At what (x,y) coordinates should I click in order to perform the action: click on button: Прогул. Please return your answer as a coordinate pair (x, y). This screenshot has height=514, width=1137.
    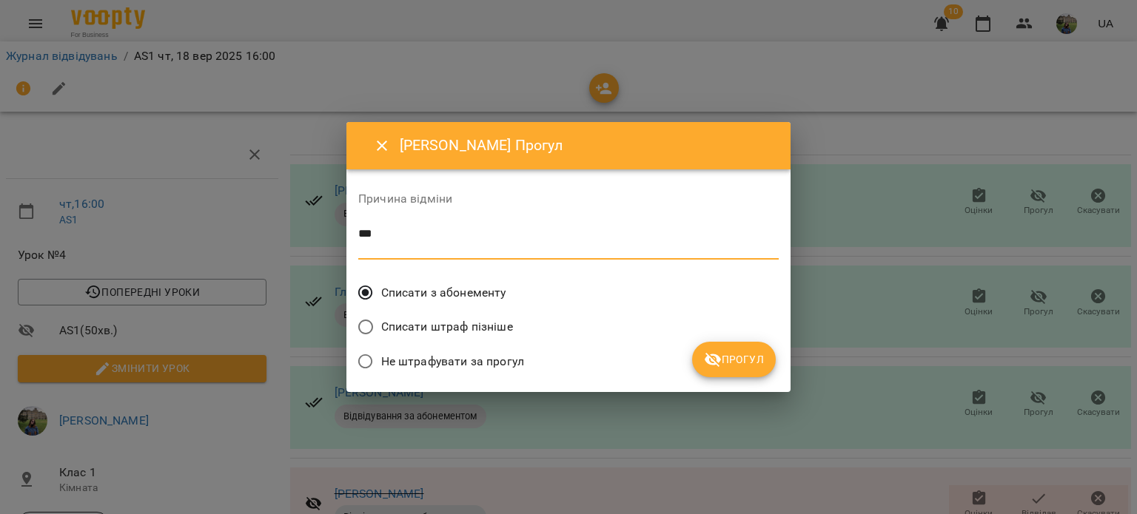
    Looking at the image, I should click on (733, 360).